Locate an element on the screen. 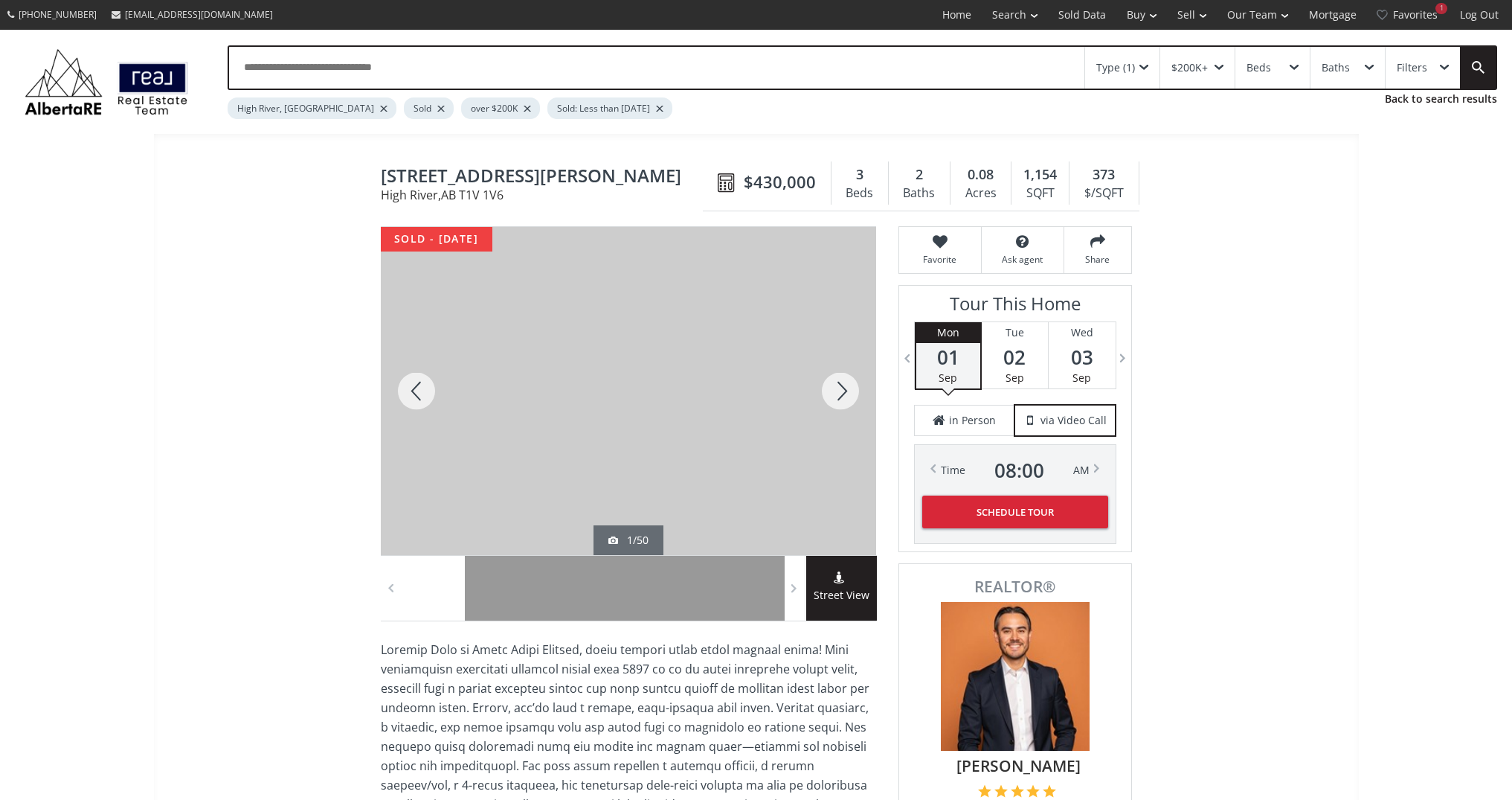 The width and height of the screenshot is (1512, 800). span: Ask agent is located at coordinates (1023, 259).